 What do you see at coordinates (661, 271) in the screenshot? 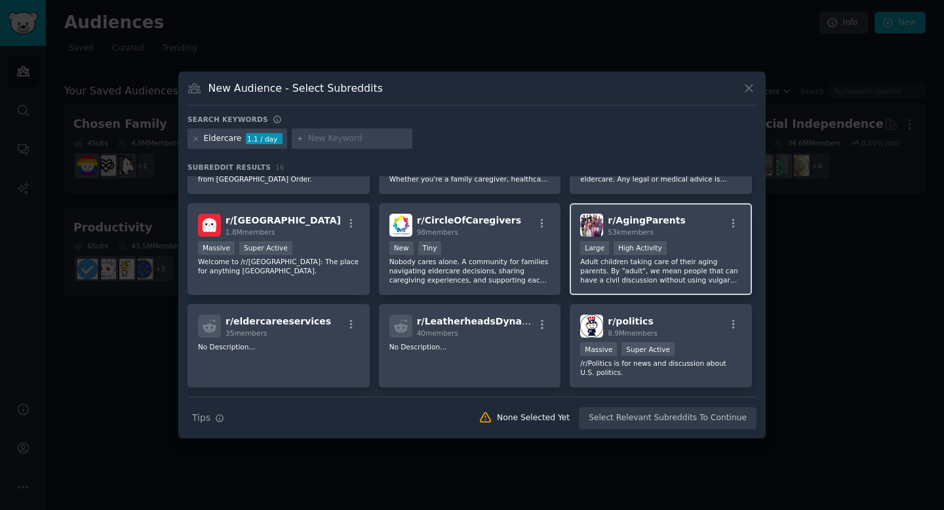
I see `p: Adult children taking care of their aging parents. By "adult", we mean people that can have a civ...` at bounding box center [661, 271].